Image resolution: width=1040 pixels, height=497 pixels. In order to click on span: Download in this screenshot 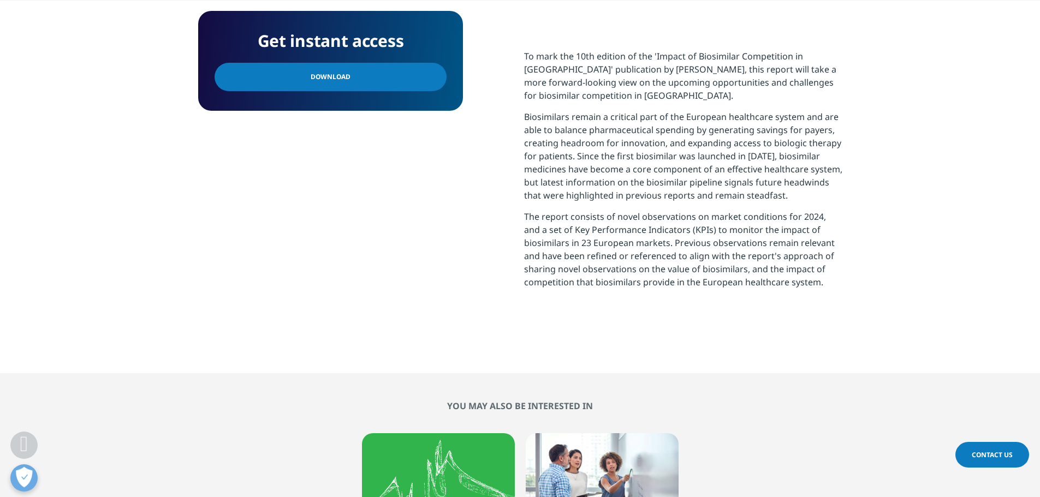, I will do `click(330, 77)`.